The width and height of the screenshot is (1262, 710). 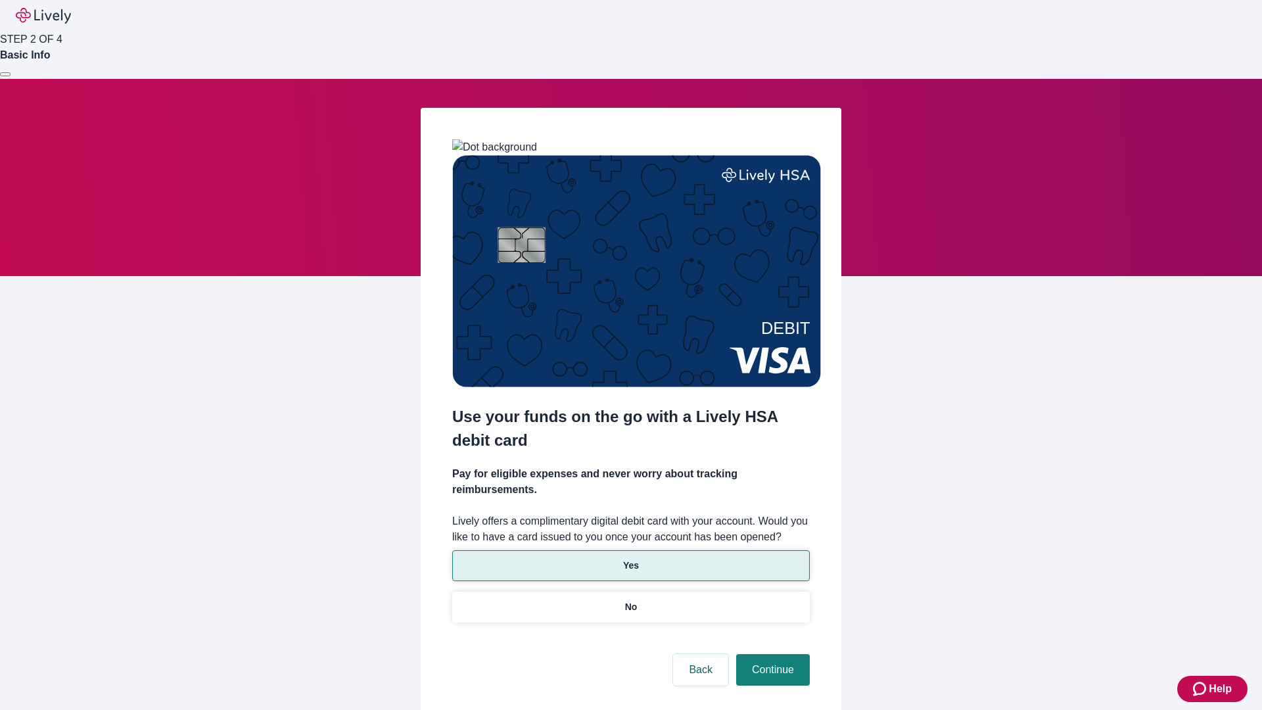 What do you see at coordinates (1212, 689) in the screenshot?
I see `button: Zendesk support iconHelp` at bounding box center [1212, 689].